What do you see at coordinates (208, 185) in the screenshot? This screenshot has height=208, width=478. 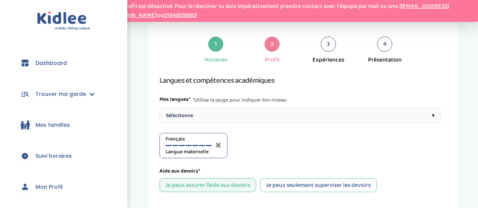 I see `div: Je peux assurer l’aide aux devoirs` at bounding box center [208, 185].